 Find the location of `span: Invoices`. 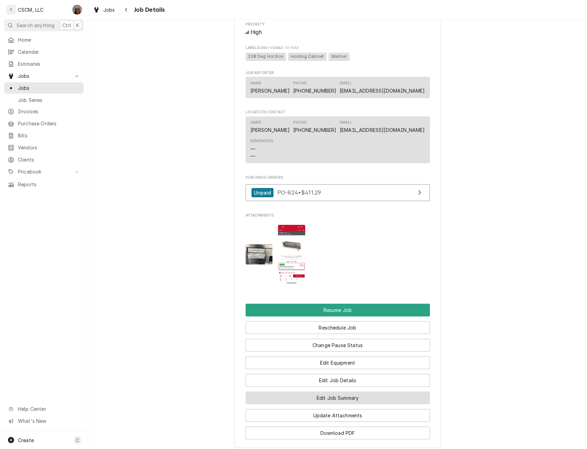

span: Invoices is located at coordinates (49, 111).